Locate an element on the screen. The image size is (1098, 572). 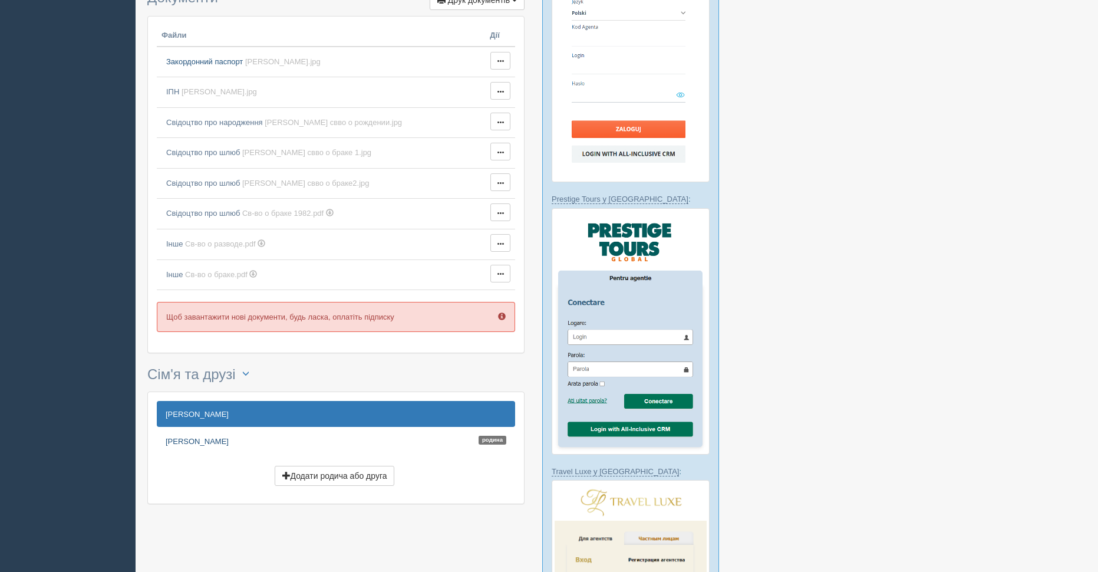
a: Інше Св-во о разводе.pdf is located at coordinates (321, 244).